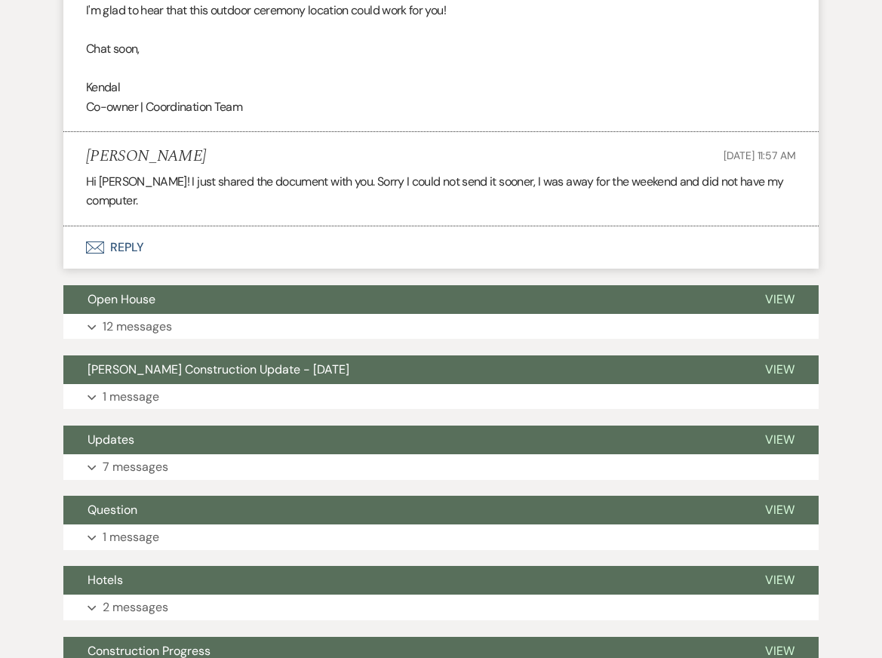  I want to click on span: Hotels, so click(105, 580).